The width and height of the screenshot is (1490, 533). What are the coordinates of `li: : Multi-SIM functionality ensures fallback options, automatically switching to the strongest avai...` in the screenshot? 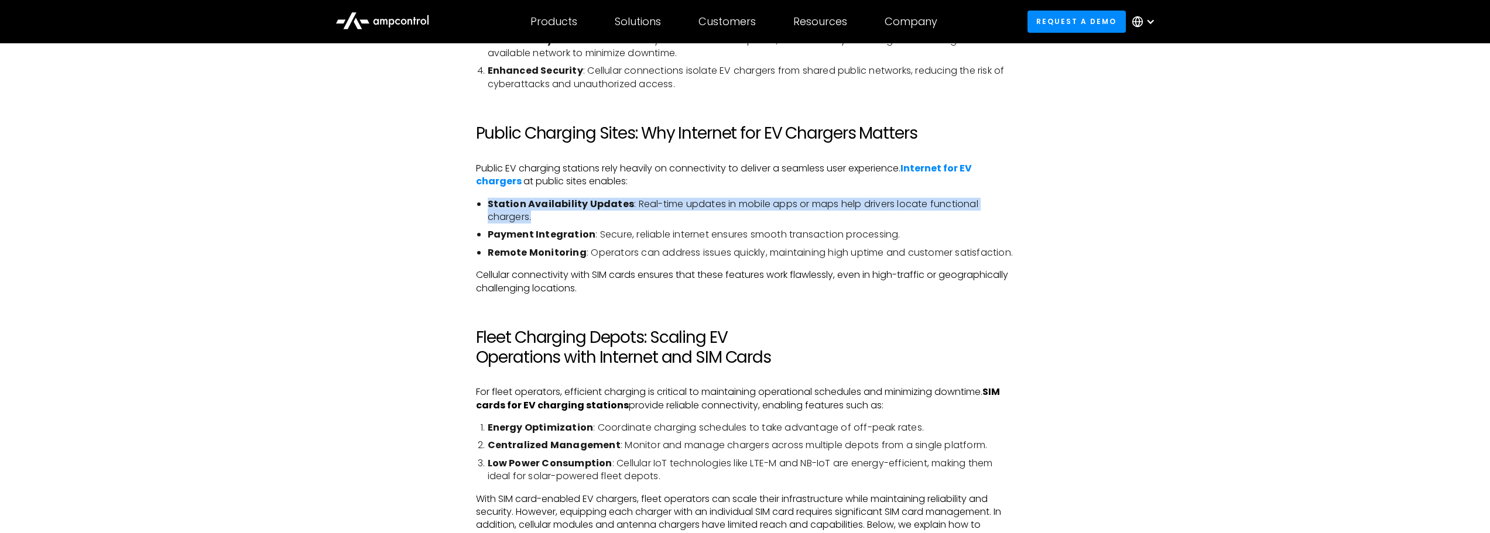 It's located at (751, 47).